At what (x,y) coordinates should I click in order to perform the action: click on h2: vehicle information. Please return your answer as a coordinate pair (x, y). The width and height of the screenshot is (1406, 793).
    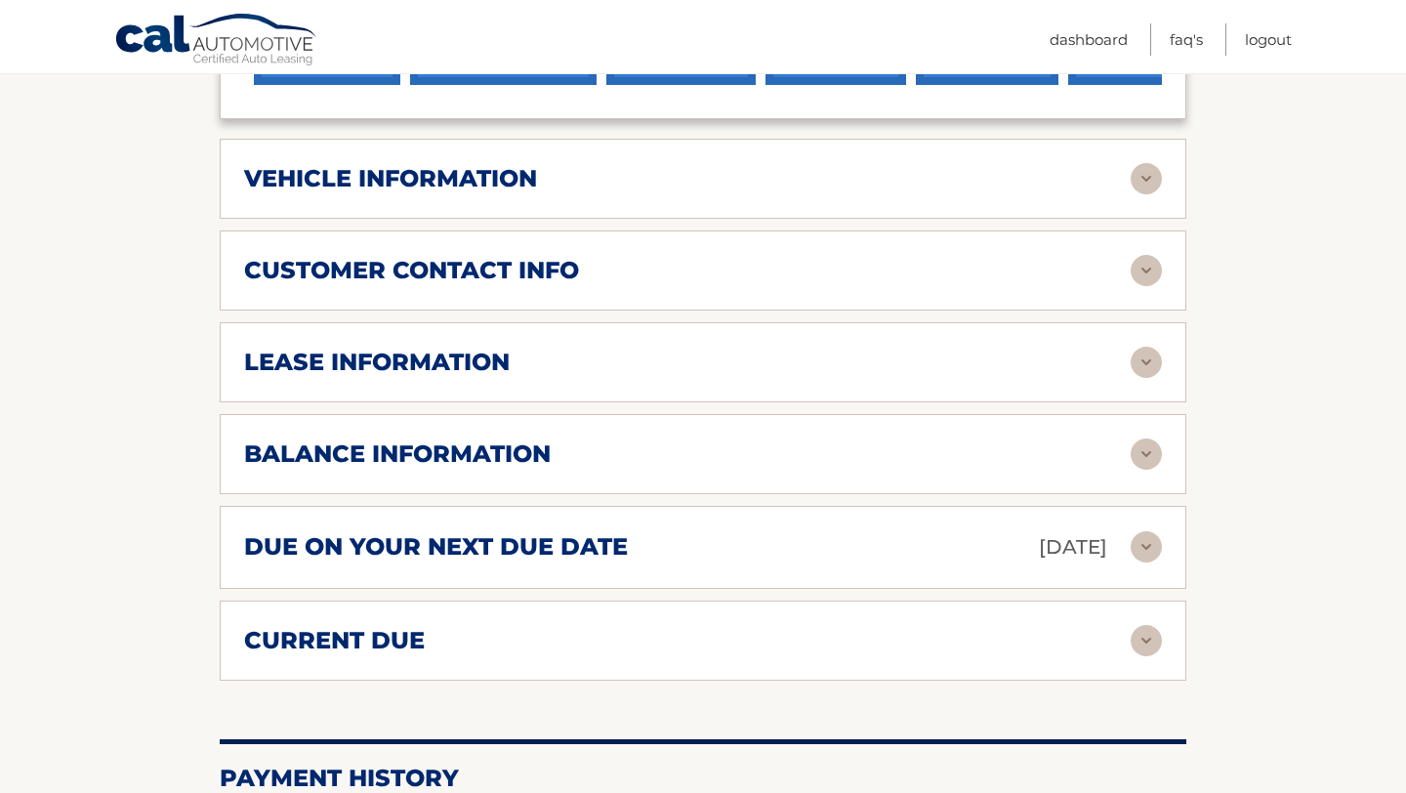
    Looking at the image, I should click on (391, 179).